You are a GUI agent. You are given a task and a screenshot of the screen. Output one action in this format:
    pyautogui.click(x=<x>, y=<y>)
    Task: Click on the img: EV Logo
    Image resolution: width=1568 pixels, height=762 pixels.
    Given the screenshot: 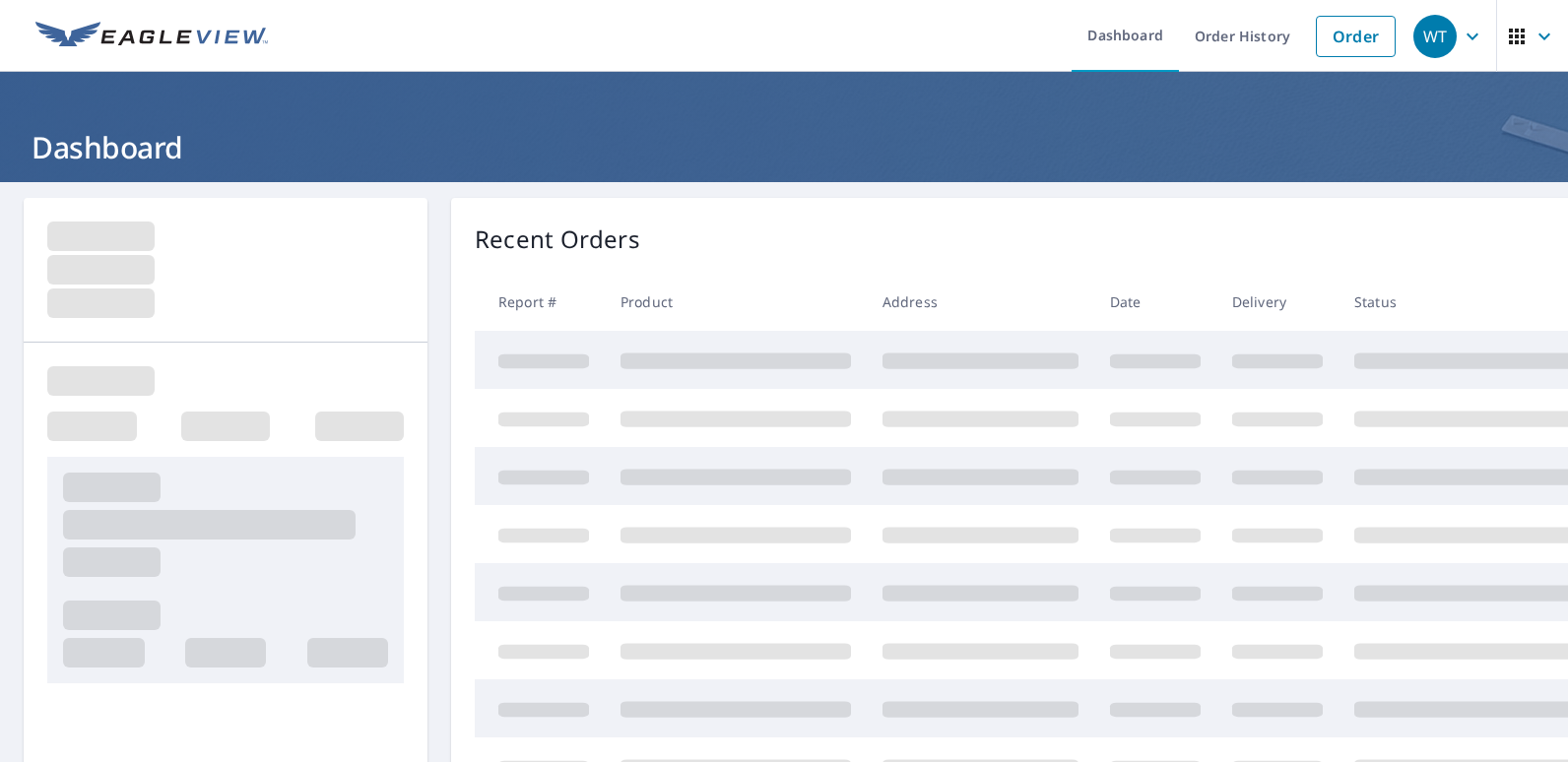 What is the action you would take?
    pyautogui.click(x=152, y=36)
    